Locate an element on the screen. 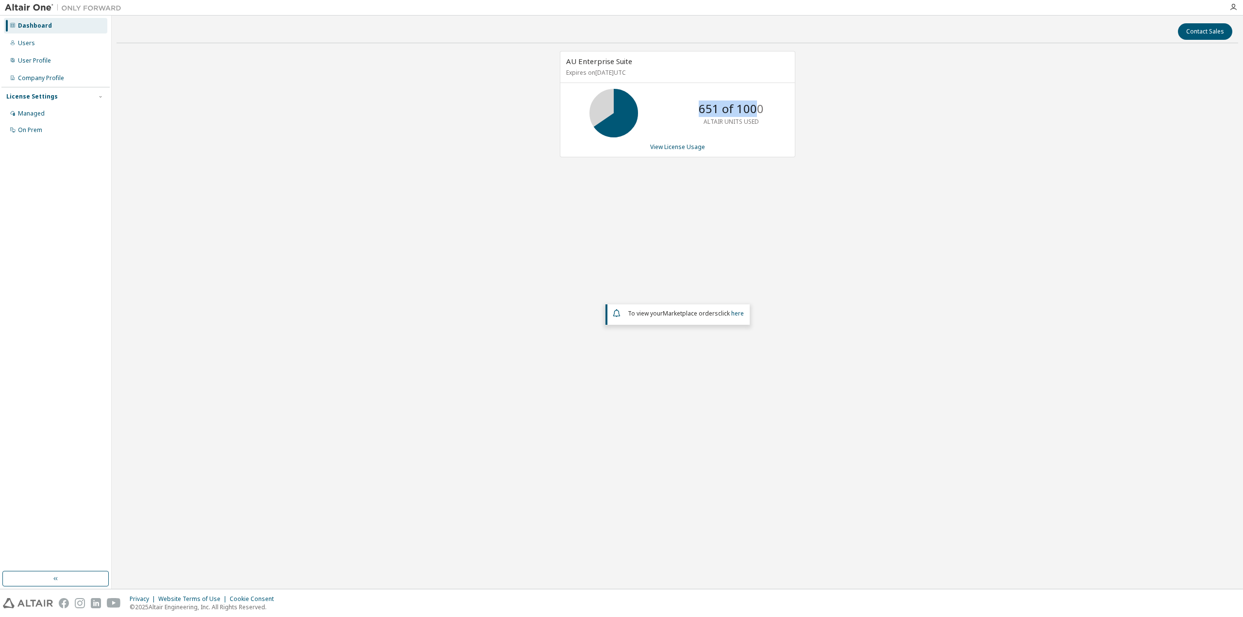 This screenshot has width=1243, height=617. img: youtube.svg is located at coordinates (114, 603).